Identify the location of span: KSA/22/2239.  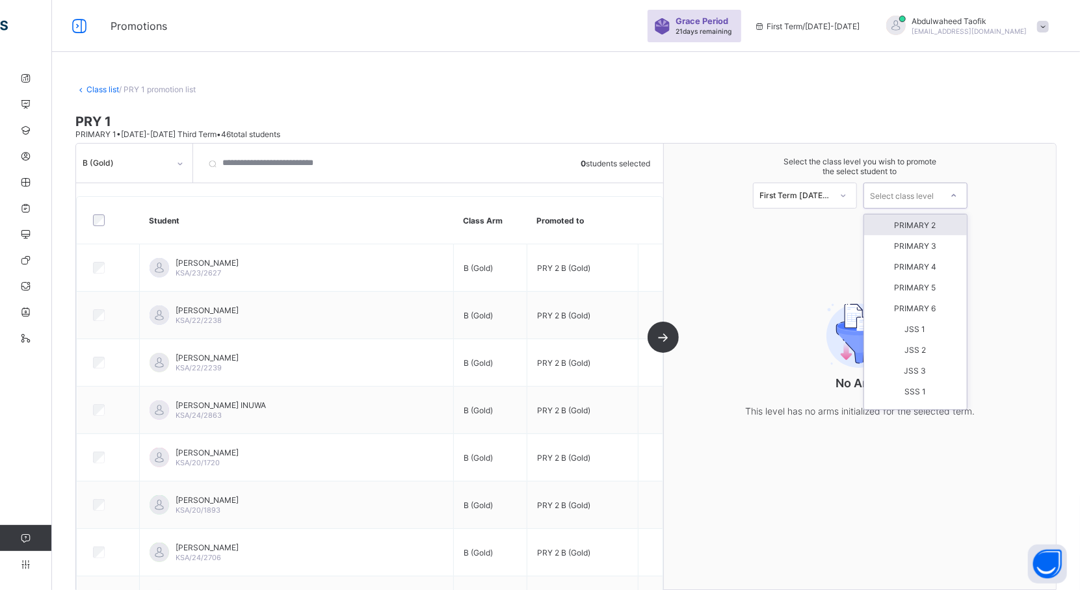
(198, 368).